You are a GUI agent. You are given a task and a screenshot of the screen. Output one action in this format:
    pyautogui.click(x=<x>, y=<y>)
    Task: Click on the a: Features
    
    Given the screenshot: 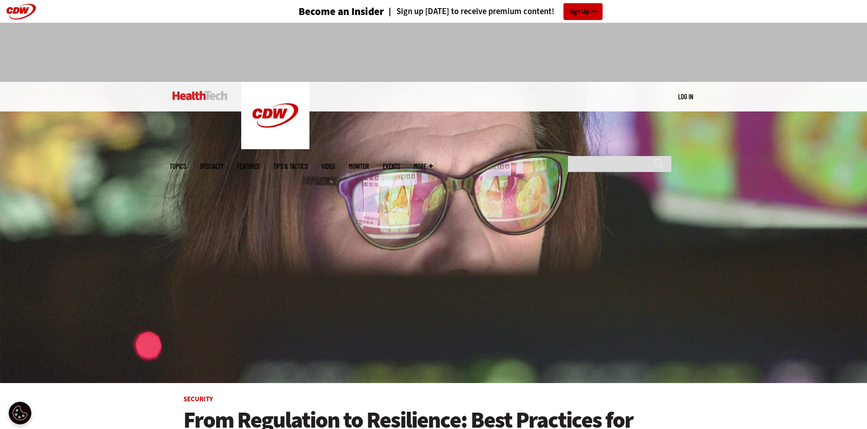 What is the action you would take?
    pyautogui.click(x=248, y=166)
    